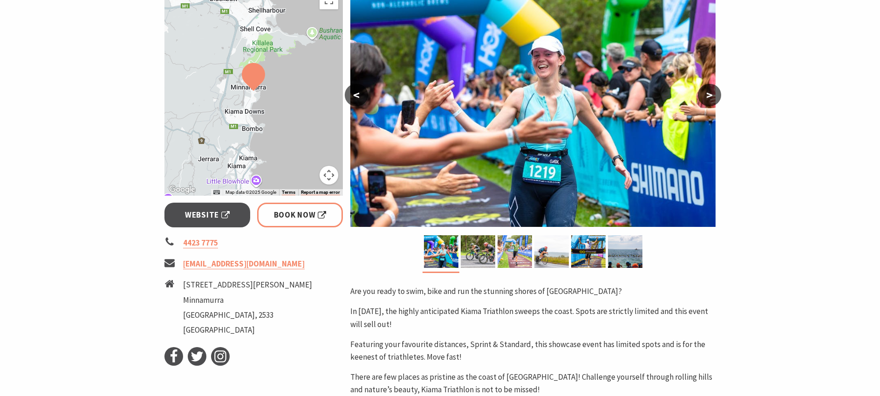  What do you see at coordinates (207, 215) in the screenshot?
I see `span: Website` at bounding box center [207, 215].